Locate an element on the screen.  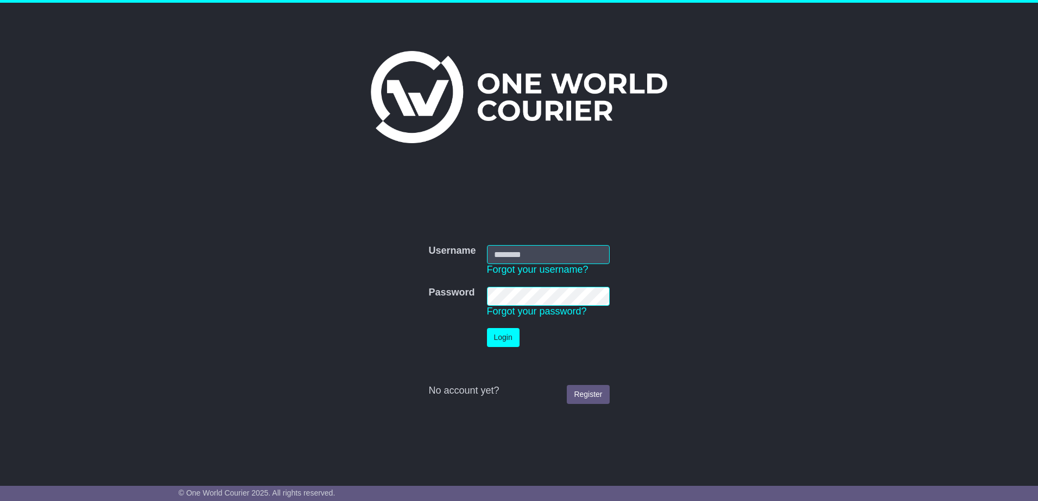
button: Login is located at coordinates (503, 338).